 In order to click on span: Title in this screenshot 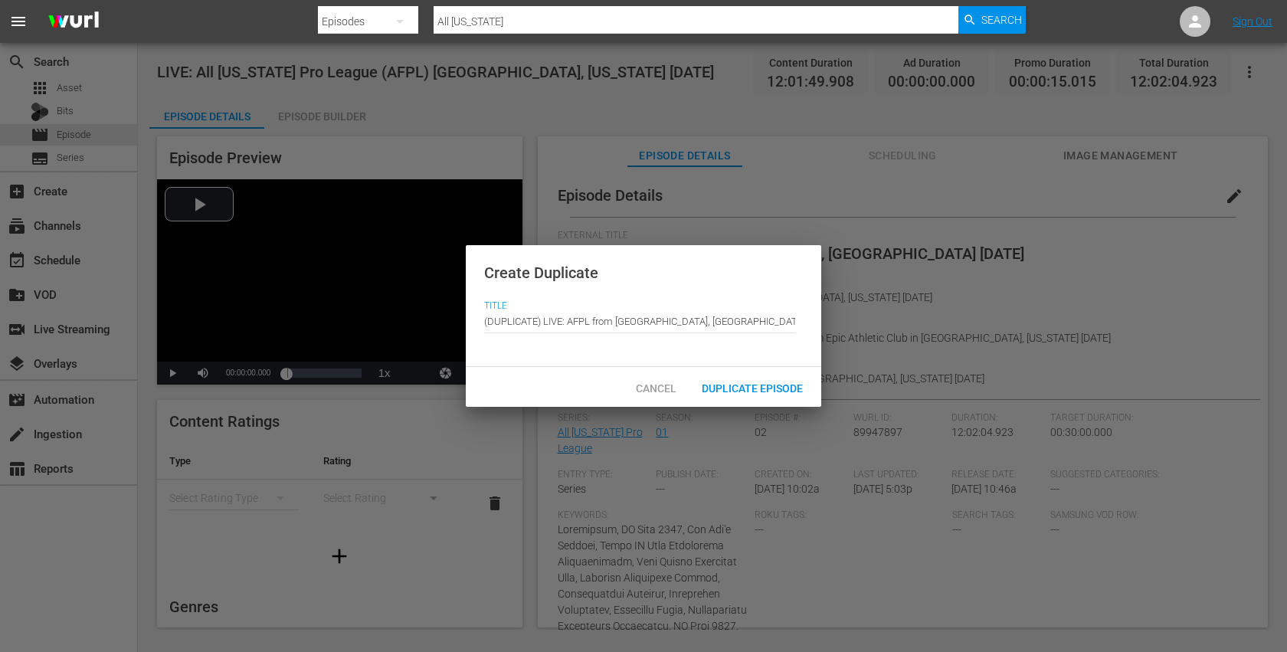, I will do `click(639, 306)`.